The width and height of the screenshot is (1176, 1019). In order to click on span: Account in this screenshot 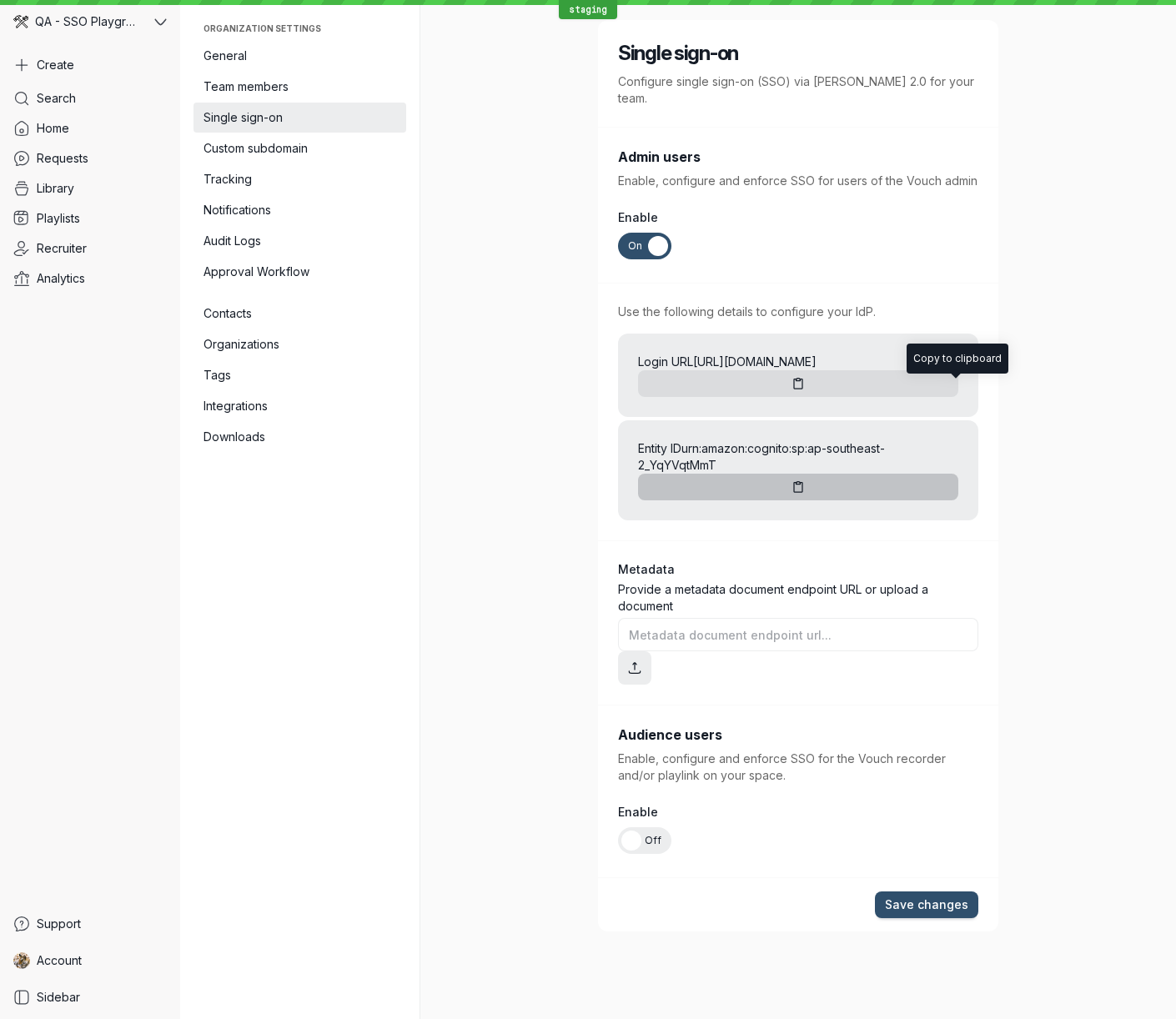, I will do `click(59, 961)`.